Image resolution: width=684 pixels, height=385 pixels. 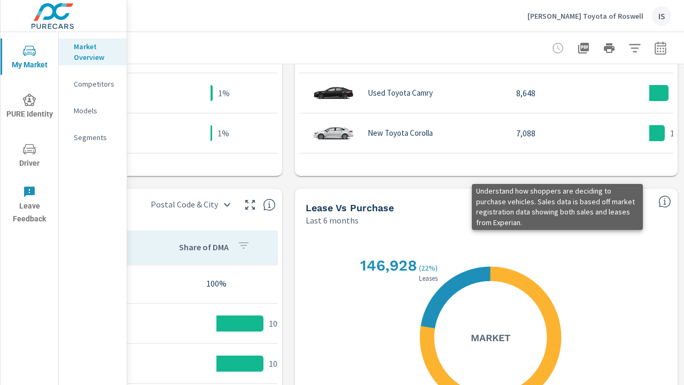 What do you see at coordinates (96, 137) in the screenshot?
I see `p: Segments` at bounding box center [96, 137].